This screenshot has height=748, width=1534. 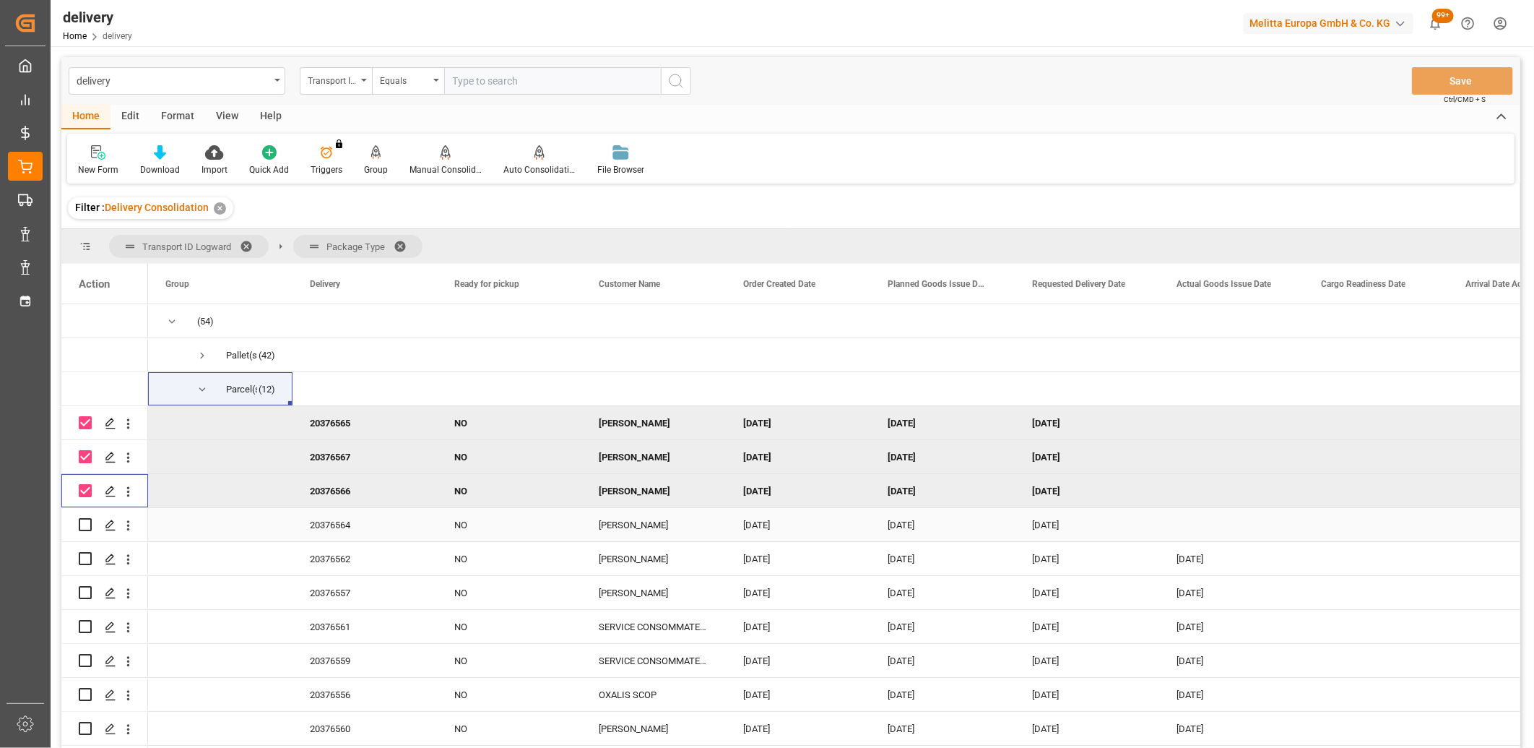 I want to click on div: Format, so click(x=178, y=117).